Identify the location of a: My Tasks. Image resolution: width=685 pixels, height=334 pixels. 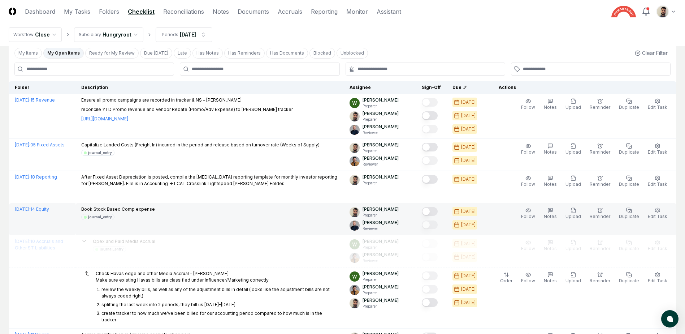
(77, 12).